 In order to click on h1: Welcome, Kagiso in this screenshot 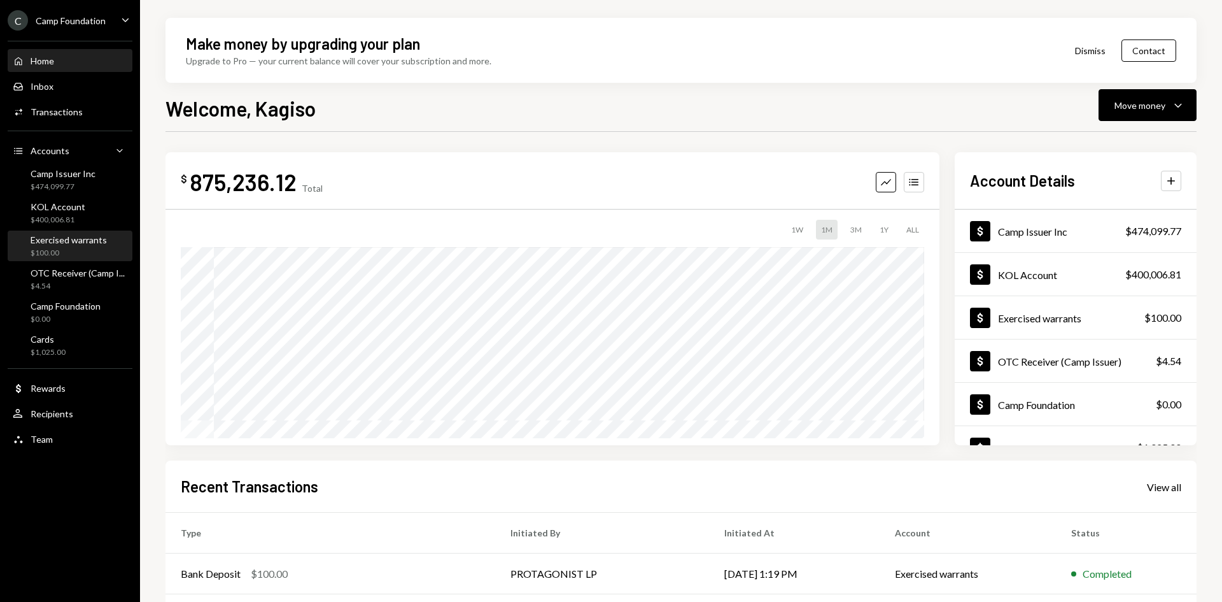, I will do `click(241, 108)`.